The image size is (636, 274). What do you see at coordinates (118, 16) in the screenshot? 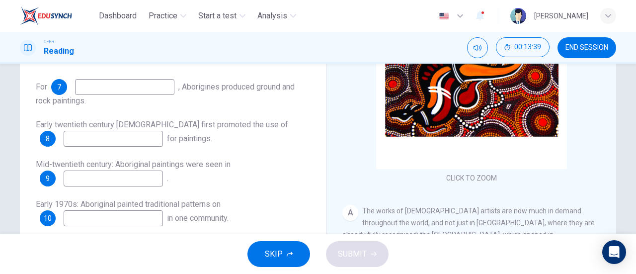
I see `span: Dashboard` at bounding box center [118, 16].